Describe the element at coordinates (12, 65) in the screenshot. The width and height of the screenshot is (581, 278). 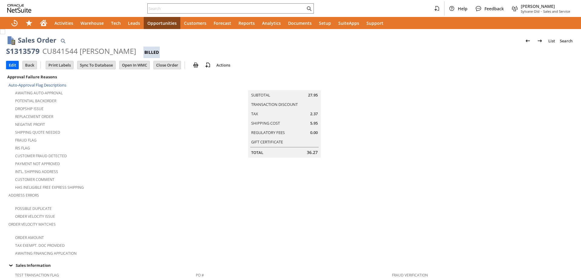
I see `input: Edit` at that location.